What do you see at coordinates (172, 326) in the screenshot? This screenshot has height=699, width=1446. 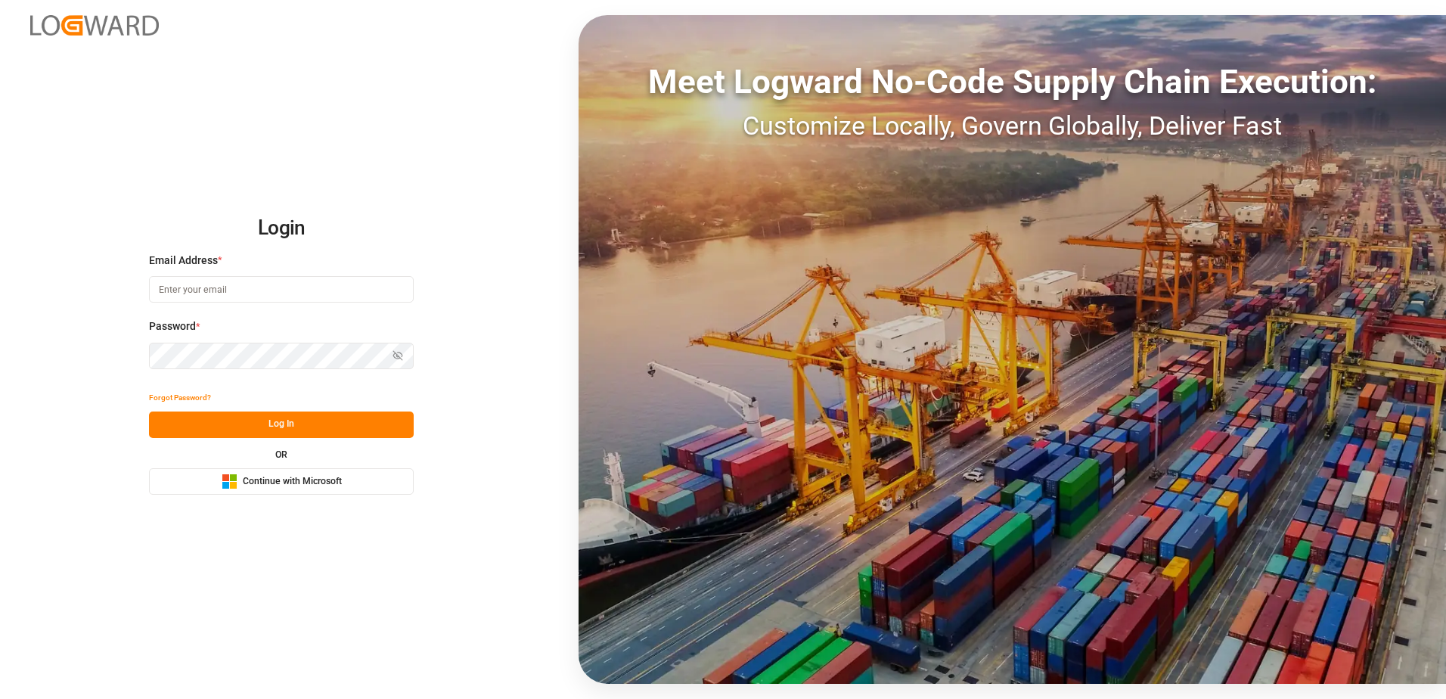 I see `span: Password` at bounding box center [172, 326].